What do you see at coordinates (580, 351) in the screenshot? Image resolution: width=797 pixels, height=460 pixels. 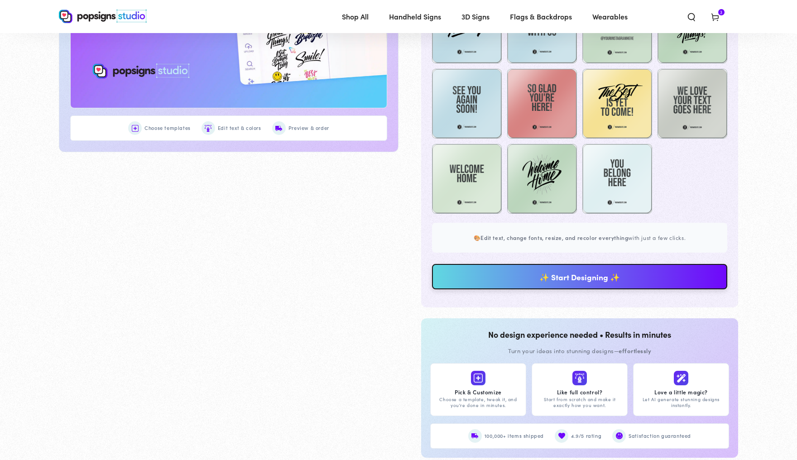 I see `div: Turn your ideas into stunning designs—` at bounding box center [580, 351].